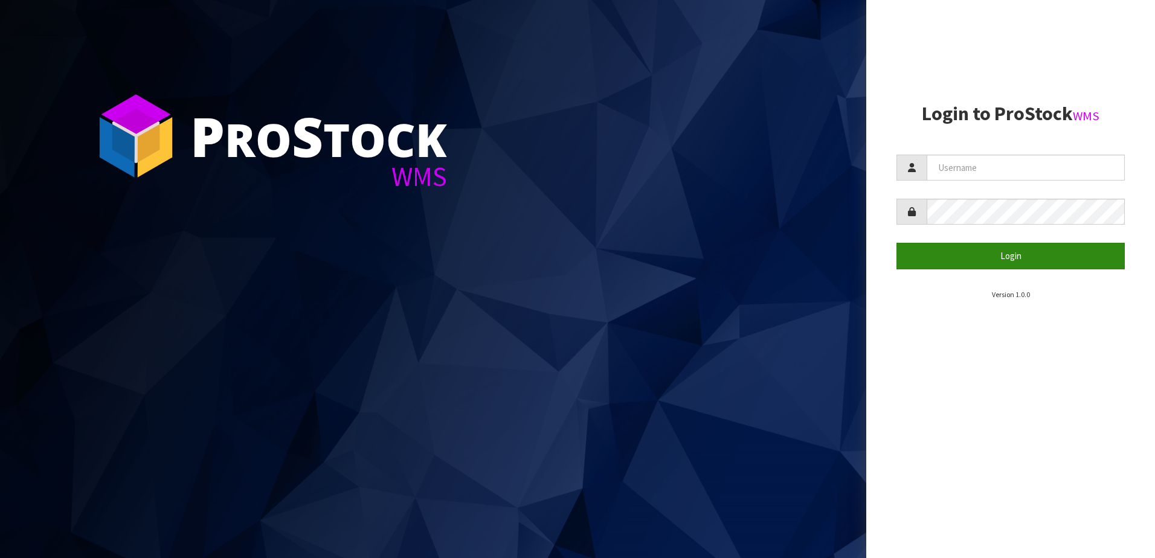 The image size is (1155, 558). I want to click on h2: Login to ProStock, so click(1010, 114).